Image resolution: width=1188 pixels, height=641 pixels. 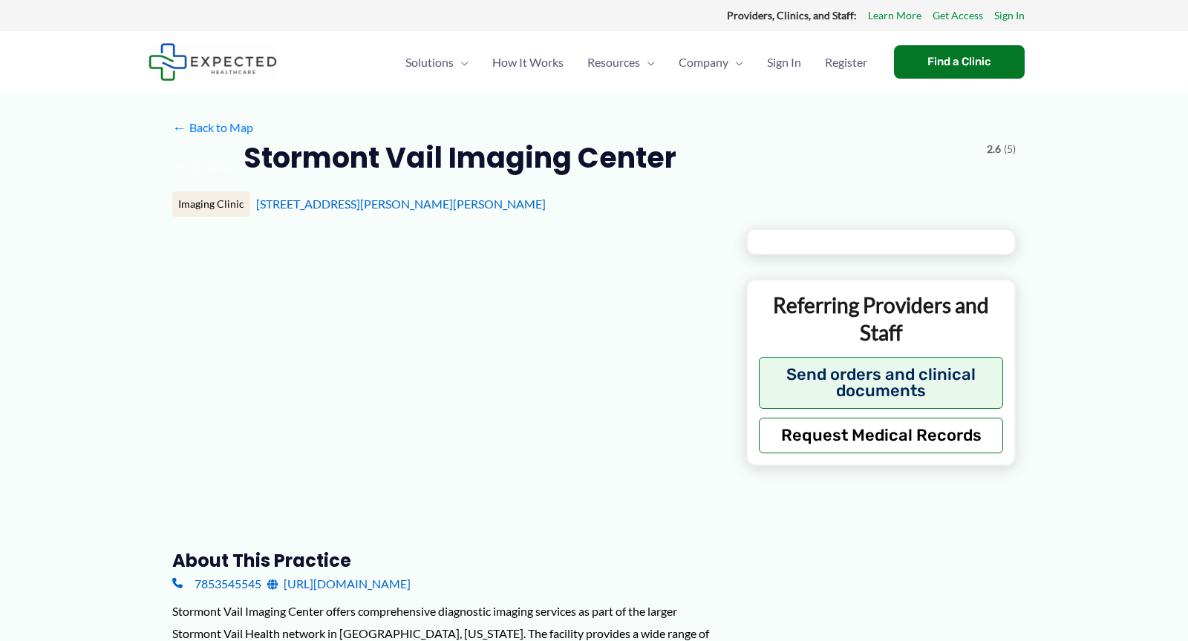 I want to click on a: SolutionsMenu Toggle, so click(x=437, y=62).